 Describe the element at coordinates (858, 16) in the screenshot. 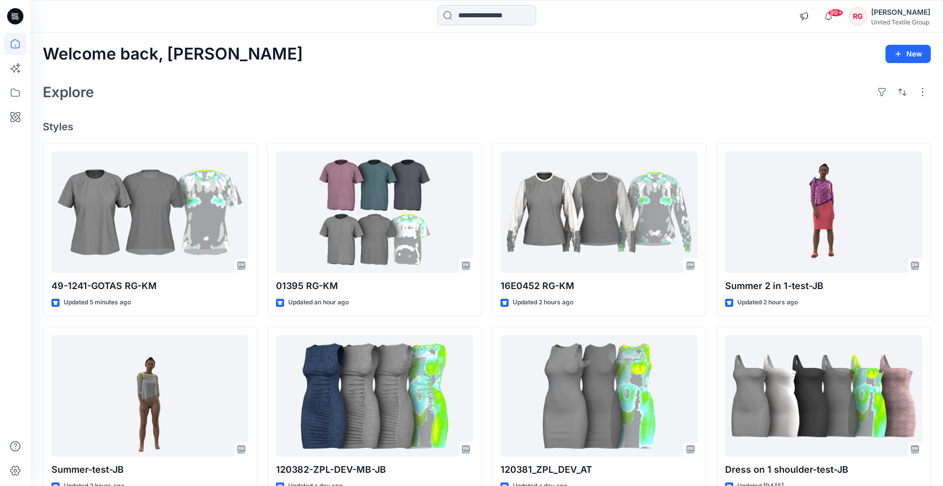

I see `div: RG` at that location.